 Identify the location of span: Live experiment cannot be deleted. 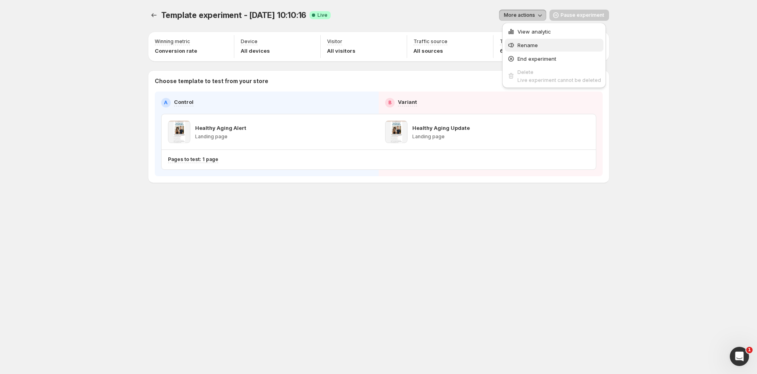
(559, 80).